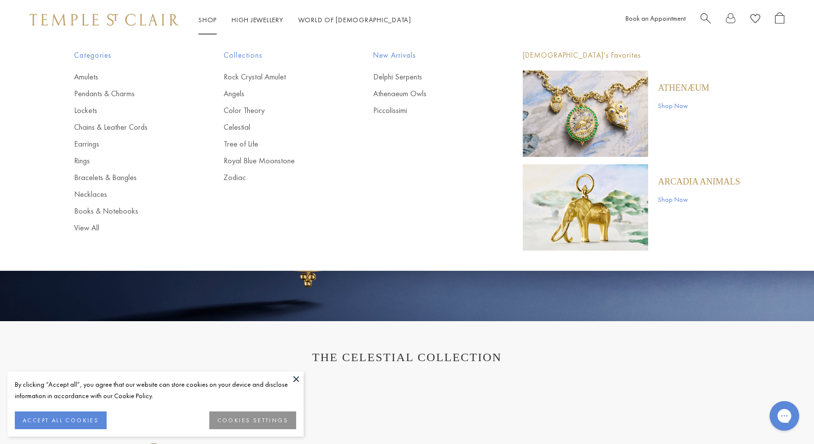 The image size is (814, 444). What do you see at coordinates (20, 18) in the screenshot?
I see `button: Gorgias live chat` at bounding box center [20, 18].